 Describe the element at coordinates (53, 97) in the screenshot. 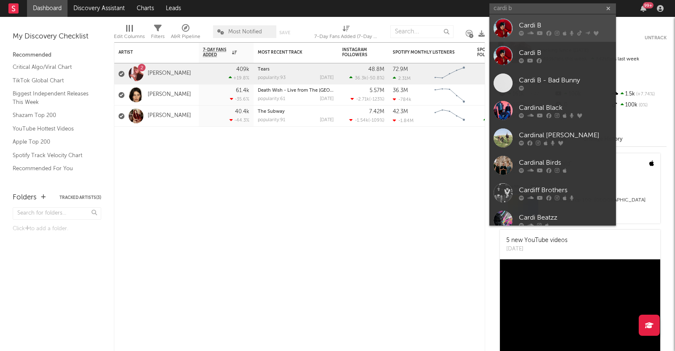

I see `a: Biggest Independent Releases This Week` at that location.